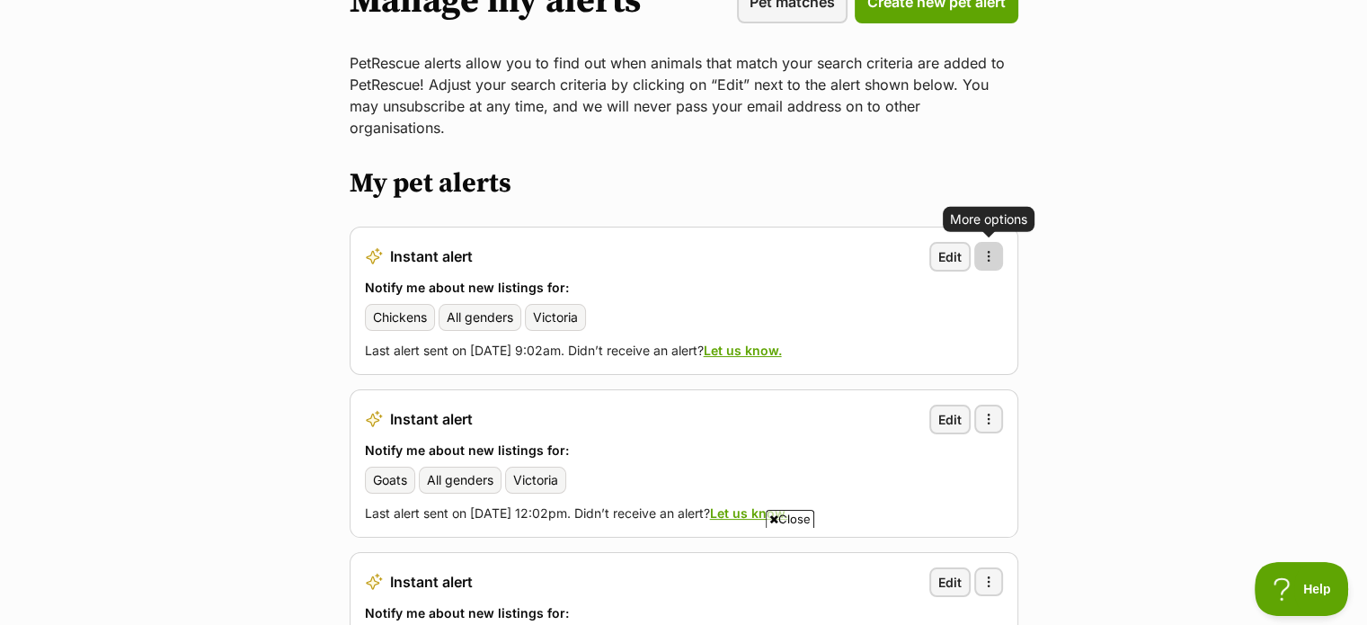 The height and width of the screenshot is (625, 1367). What do you see at coordinates (400, 317) in the screenshot?
I see `span: Chickens` at bounding box center [400, 317].